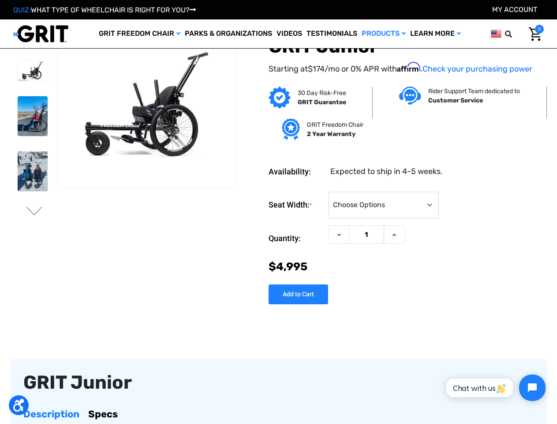 Image resolution: width=557 pixels, height=424 pixels. What do you see at coordinates (297, 238) in the screenshot?
I see `label: Quantity:` at bounding box center [297, 238].